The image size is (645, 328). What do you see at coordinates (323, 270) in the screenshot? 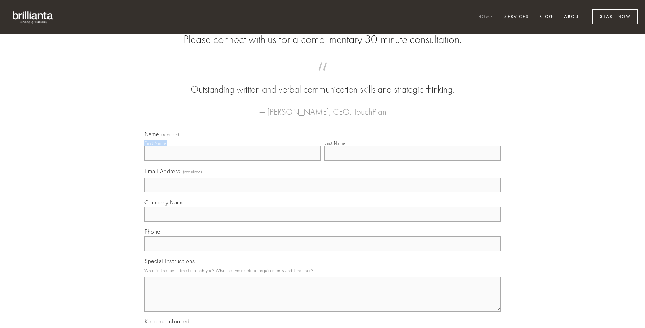
I see `p: What is the best time to reach you? What are your unique requirements and timelines?` at bounding box center [323, 270].